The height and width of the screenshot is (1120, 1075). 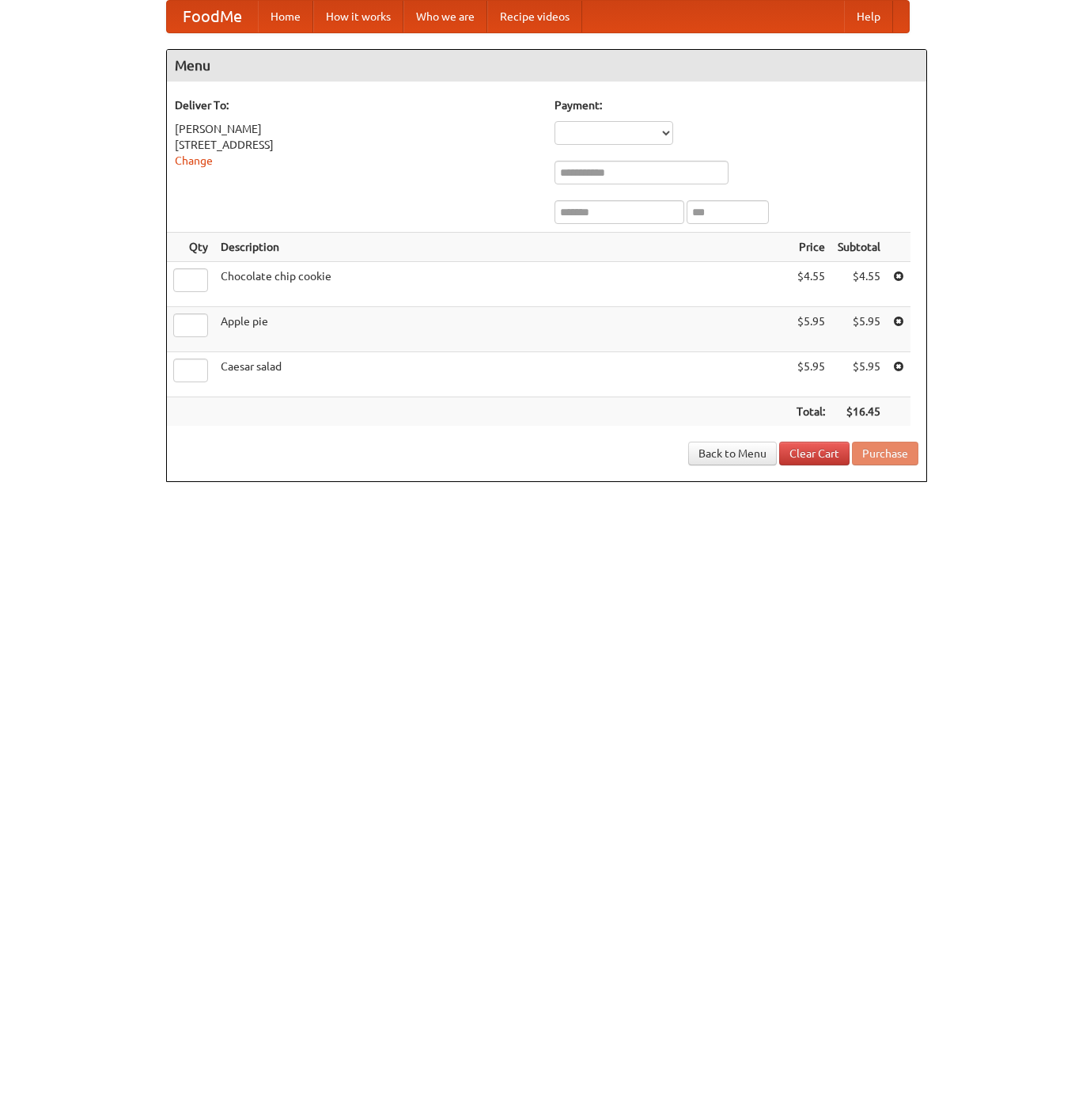 I want to click on a: Back to Menu, so click(x=732, y=453).